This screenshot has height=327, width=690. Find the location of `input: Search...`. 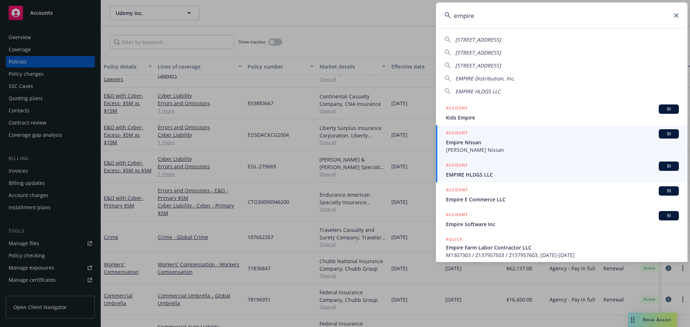

input: Search... is located at coordinates (562, 15).